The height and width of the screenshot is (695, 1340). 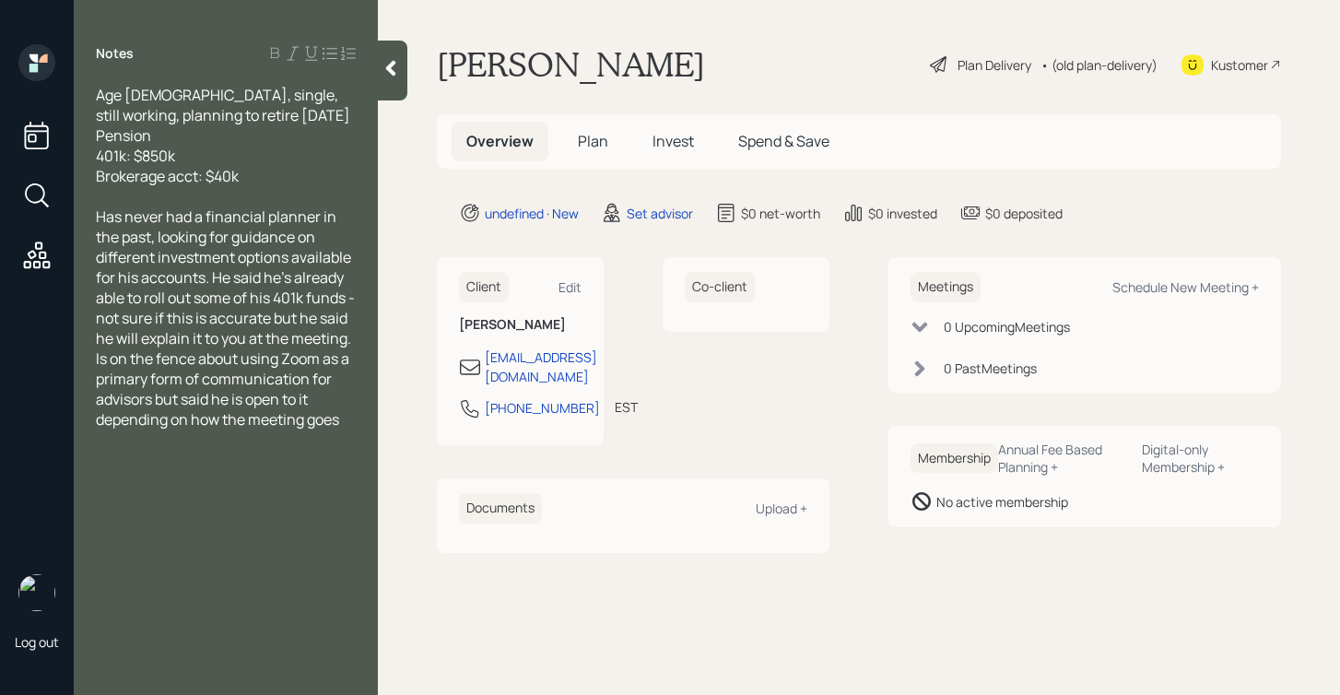 What do you see at coordinates (1002, 501) in the screenshot?
I see `div: No active membership` at bounding box center [1002, 501].